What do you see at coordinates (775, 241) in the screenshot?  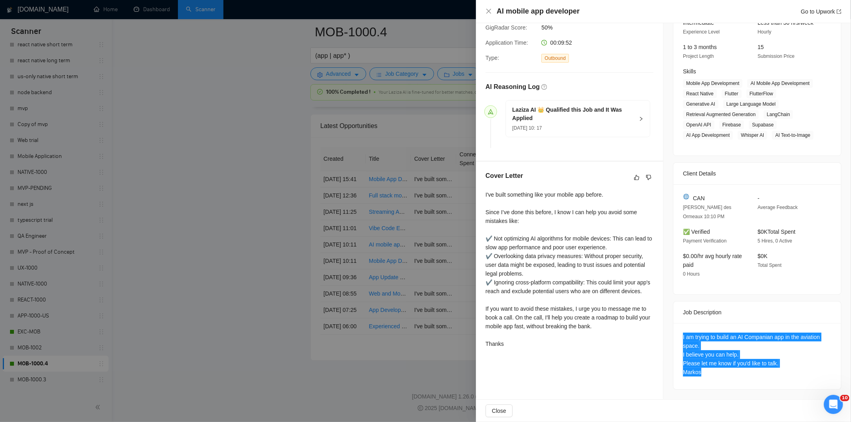 I see `span: 5 Hires, 0 Active` at bounding box center [775, 241].